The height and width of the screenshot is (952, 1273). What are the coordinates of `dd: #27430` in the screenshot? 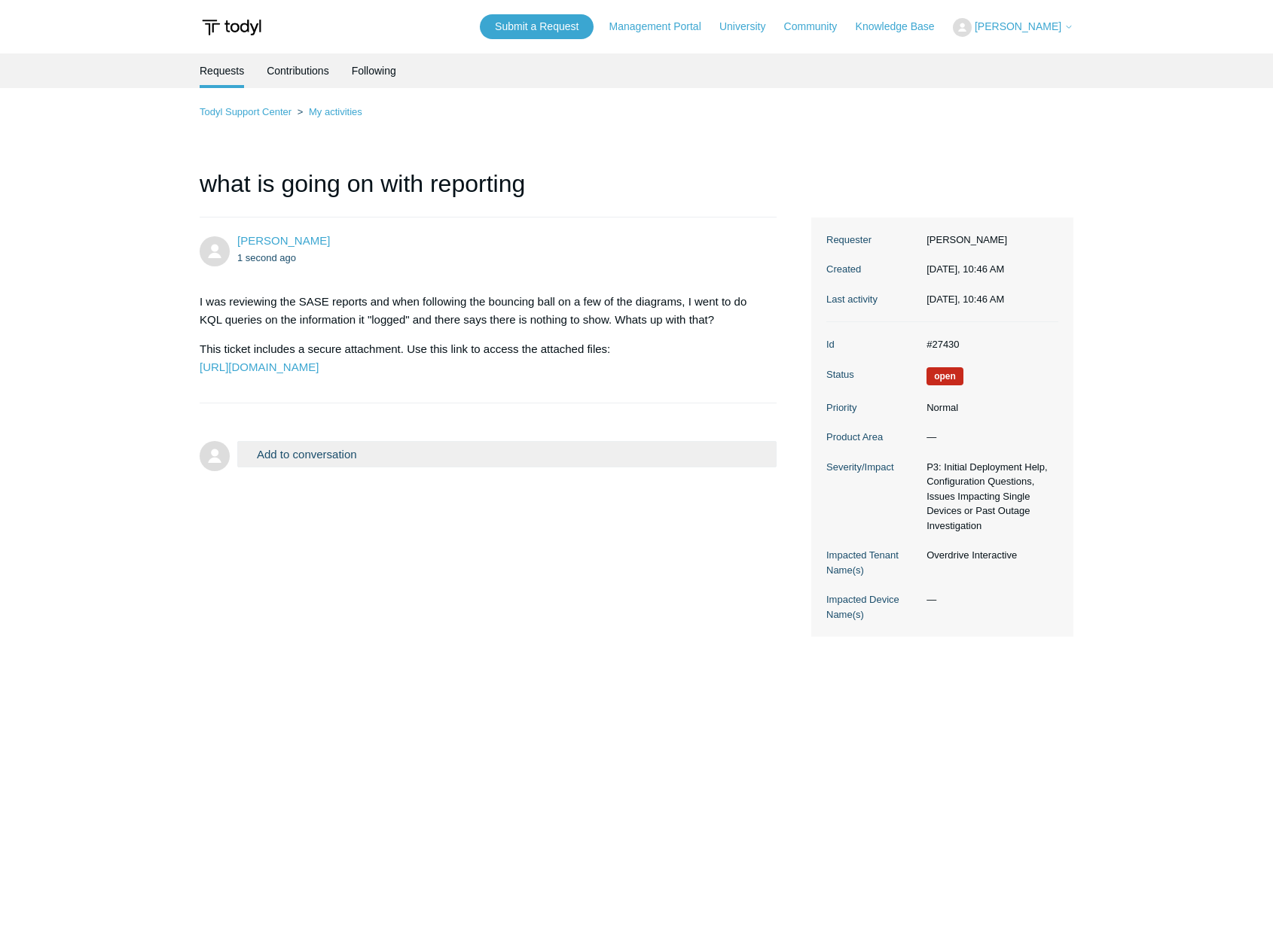 It's located at (988, 345).